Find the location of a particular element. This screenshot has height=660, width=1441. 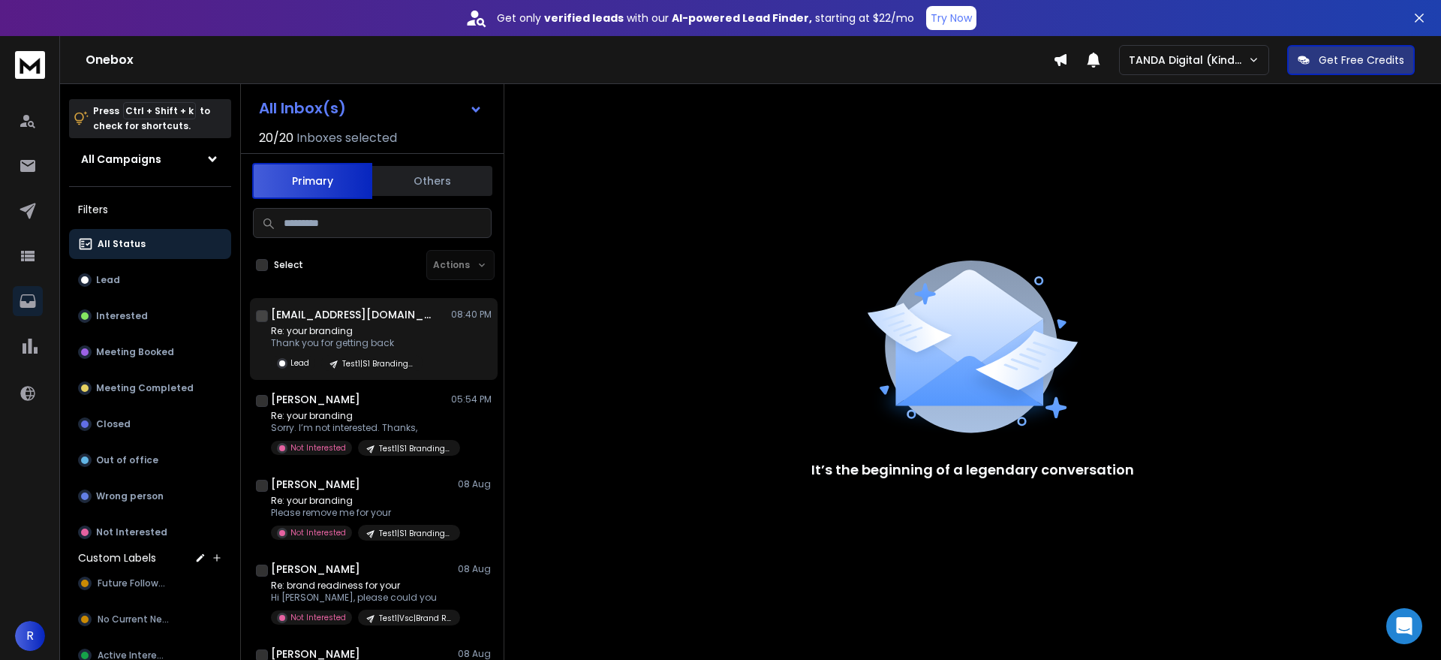

p: Press to check for shortcuts. is located at coordinates (152, 119).